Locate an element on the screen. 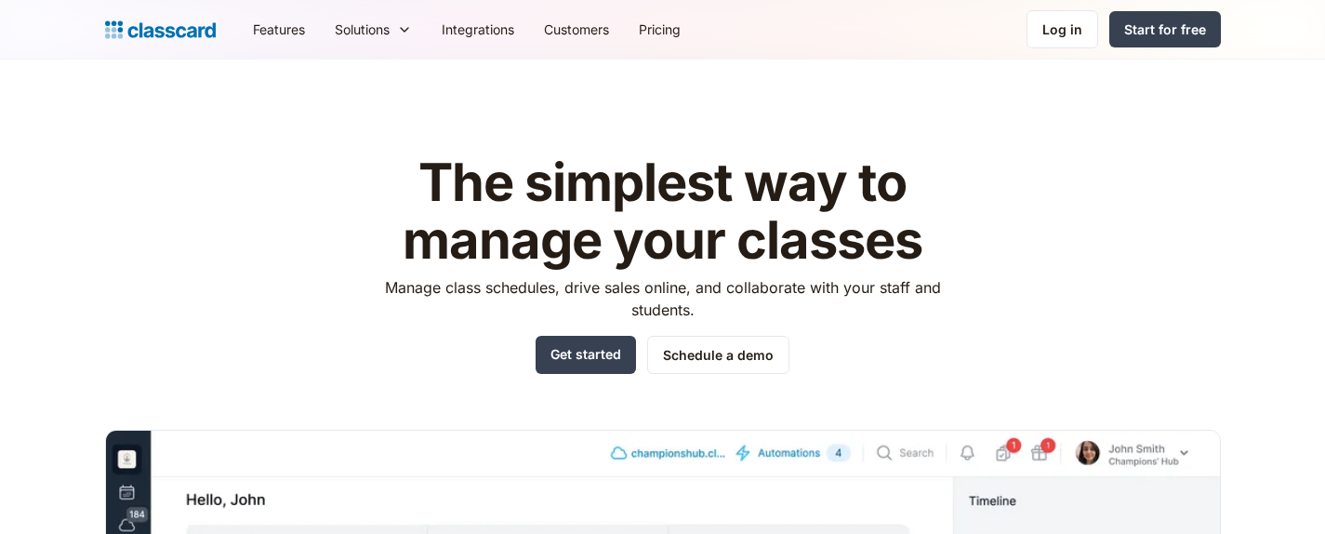 Image resolution: width=1325 pixels, height=534 pixels. a: Schedule a demo is located at coordinates (718, 354).